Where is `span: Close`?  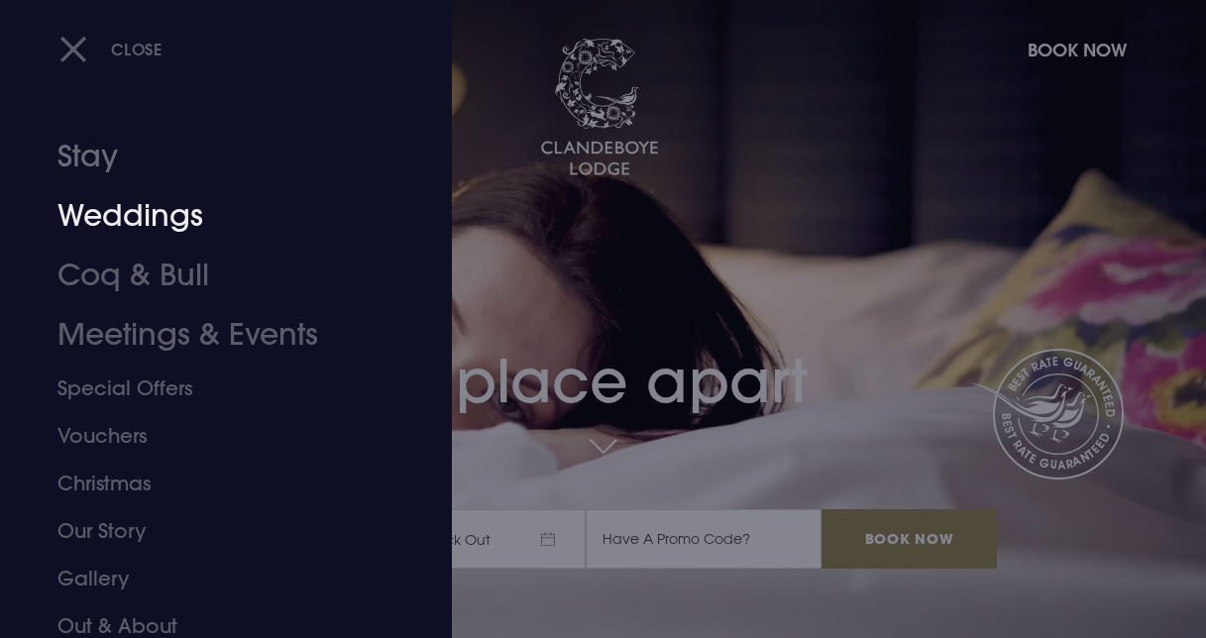
span: Close is located at coordinates (137, 49).